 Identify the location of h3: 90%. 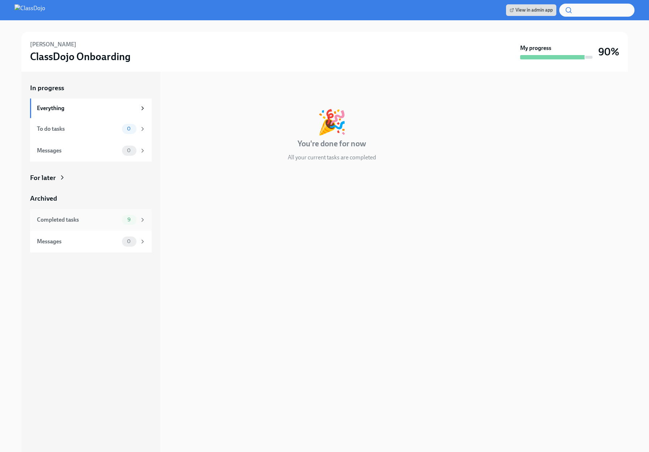
(609, 52).